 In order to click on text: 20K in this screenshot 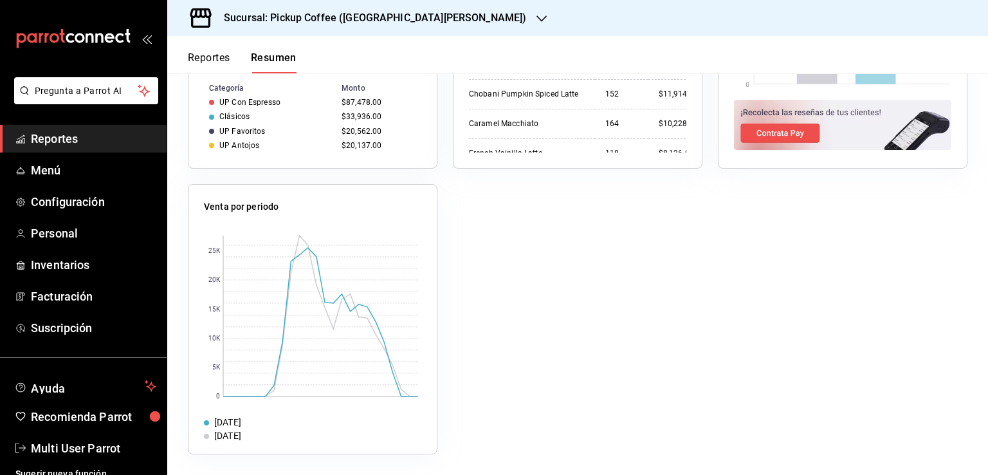, I will do `click(214, 280)`.